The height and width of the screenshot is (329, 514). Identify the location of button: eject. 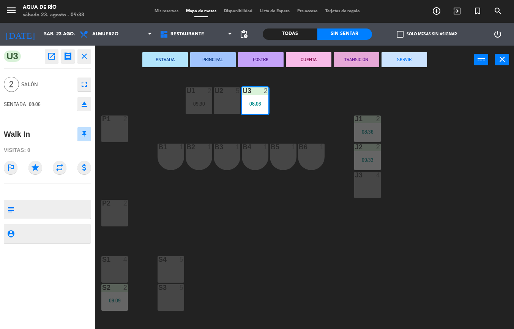
(84, 104).